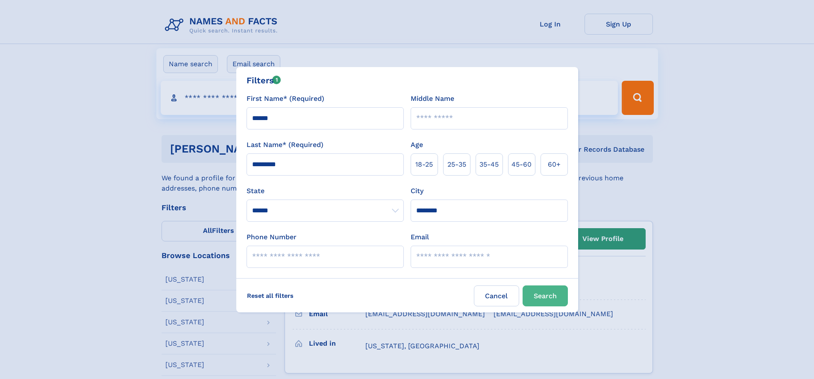 This screenshot has height=379, width=814. Describe the element at coordinates (417, 145) in the screenshot. I see `label: Age` at that location.